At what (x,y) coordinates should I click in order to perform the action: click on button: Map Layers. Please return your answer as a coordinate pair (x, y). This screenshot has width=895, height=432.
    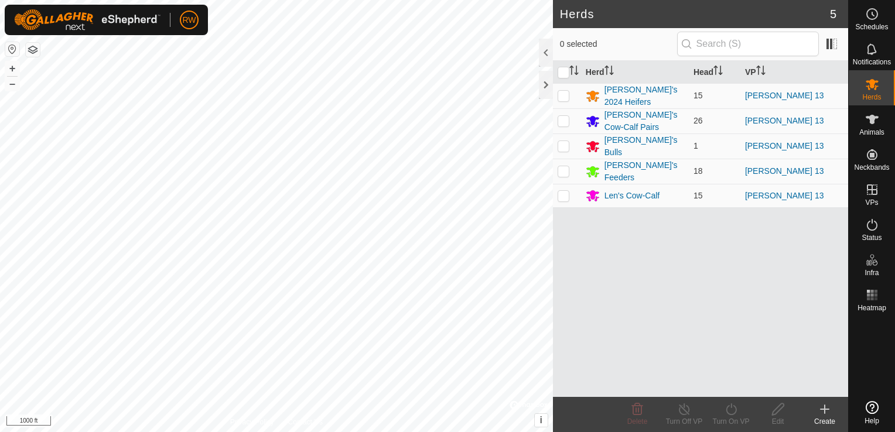
    Looking at the image, I should click on (33, 50).